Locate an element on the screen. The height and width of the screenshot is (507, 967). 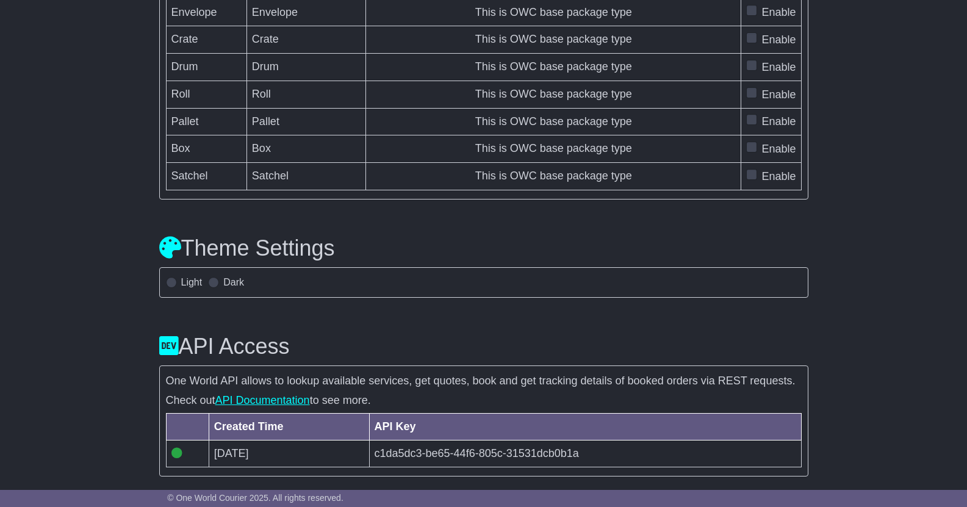
label: Light is located at coordinates (192, 282).